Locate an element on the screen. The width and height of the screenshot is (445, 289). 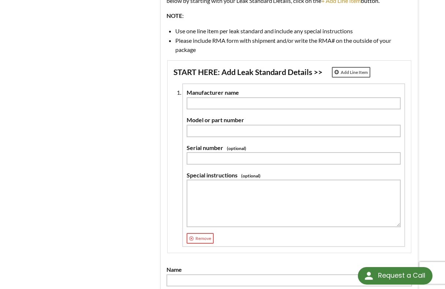
label: Serial number is located at coordinates (294, 148).